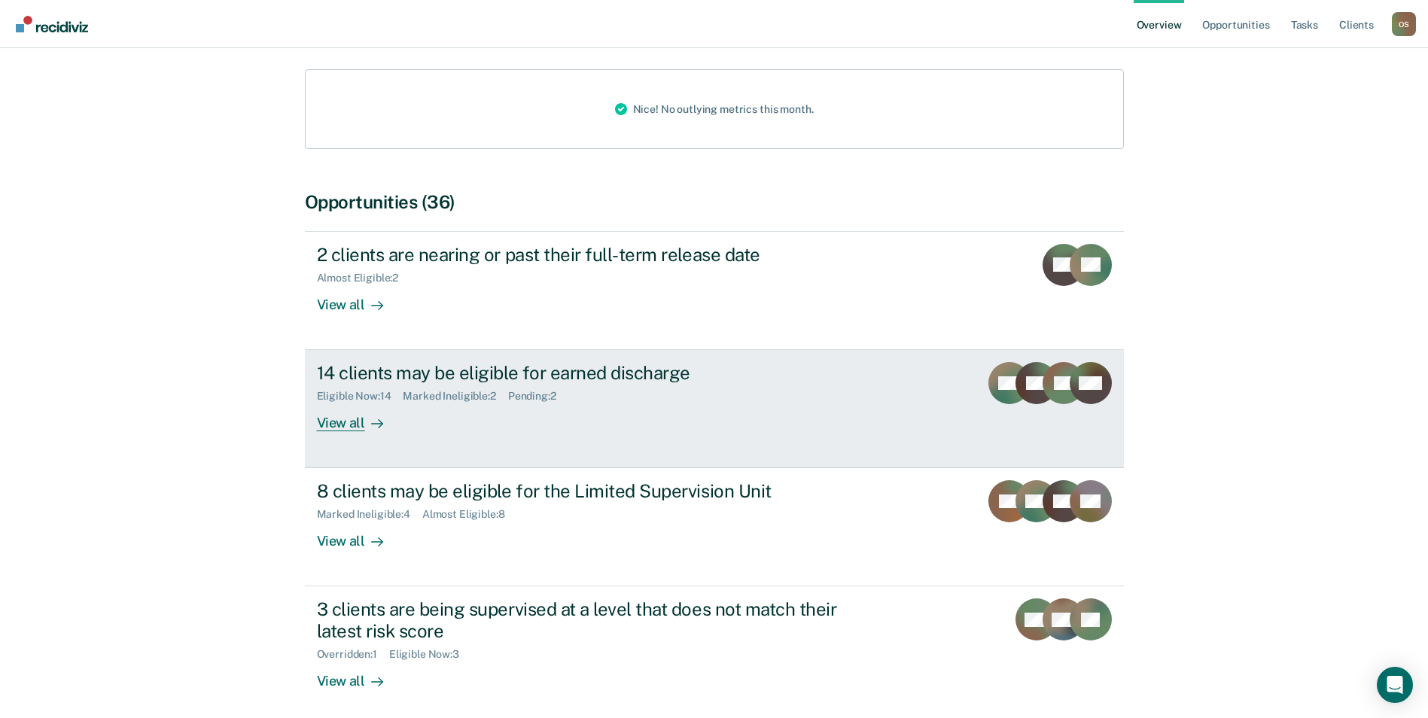  What do you see at coordinates (370, 514) in the screenshot?
I see `div: Marked Ineligible : 4` at bounding box center [370, 514].